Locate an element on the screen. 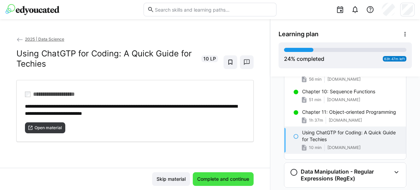  p: Chapter 10: Sequence Functions is located at coordinates (339, 92).